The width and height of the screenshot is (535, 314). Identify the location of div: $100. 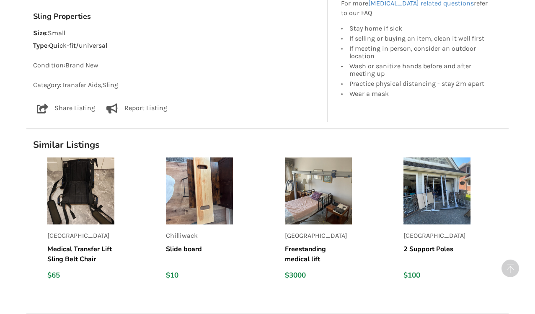
(437, 276).